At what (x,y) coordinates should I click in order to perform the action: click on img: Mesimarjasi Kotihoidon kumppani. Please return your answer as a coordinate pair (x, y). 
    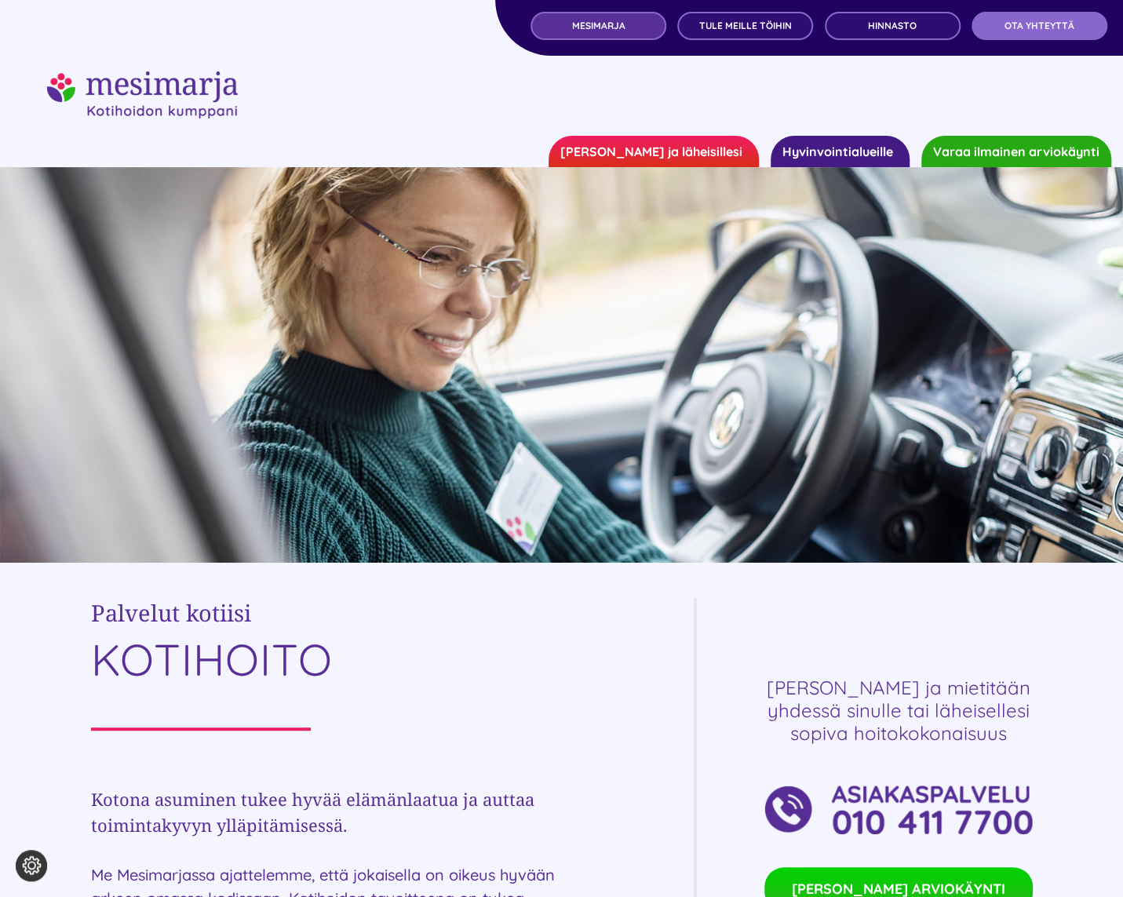
    Looking at the image, I should click on (142, 95).